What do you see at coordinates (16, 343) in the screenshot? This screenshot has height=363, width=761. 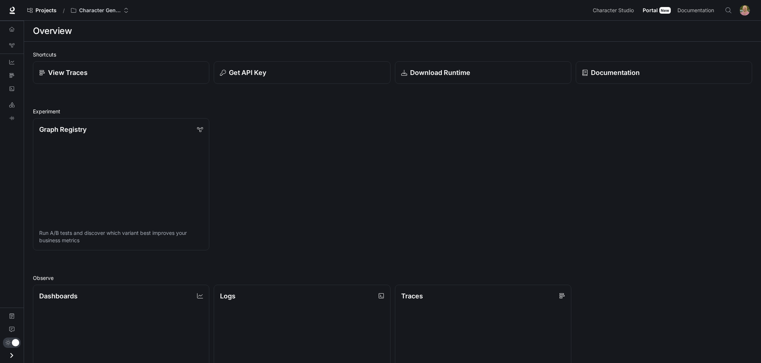 I see `span: Dark mode toggle` at bounding box center [16, 343].